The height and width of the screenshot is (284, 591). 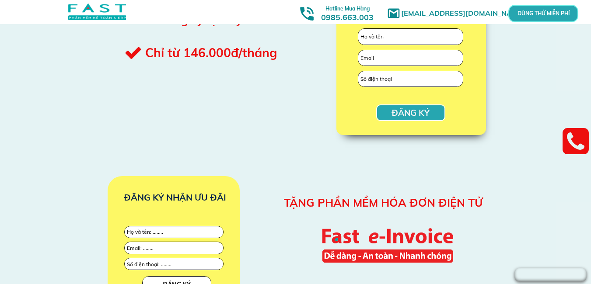 What do you see at coordinates (175, 198) in the screenshot?
I see `h3: ĐĂNG KÝ NHẬN ƯU ĐÃI` at bounding box center [175, 198].